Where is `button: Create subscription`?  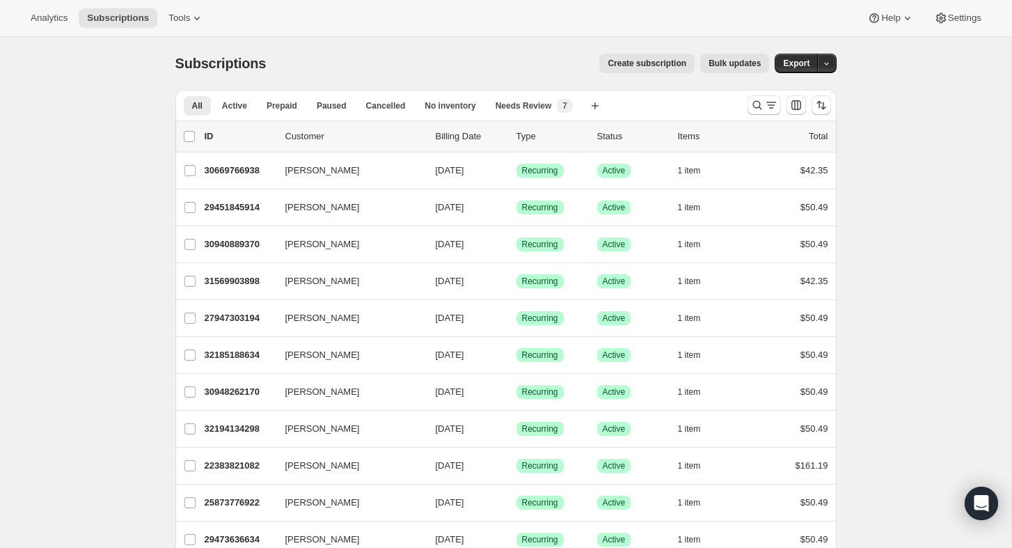
button: Create subscription is located at coordinates (647, 63).